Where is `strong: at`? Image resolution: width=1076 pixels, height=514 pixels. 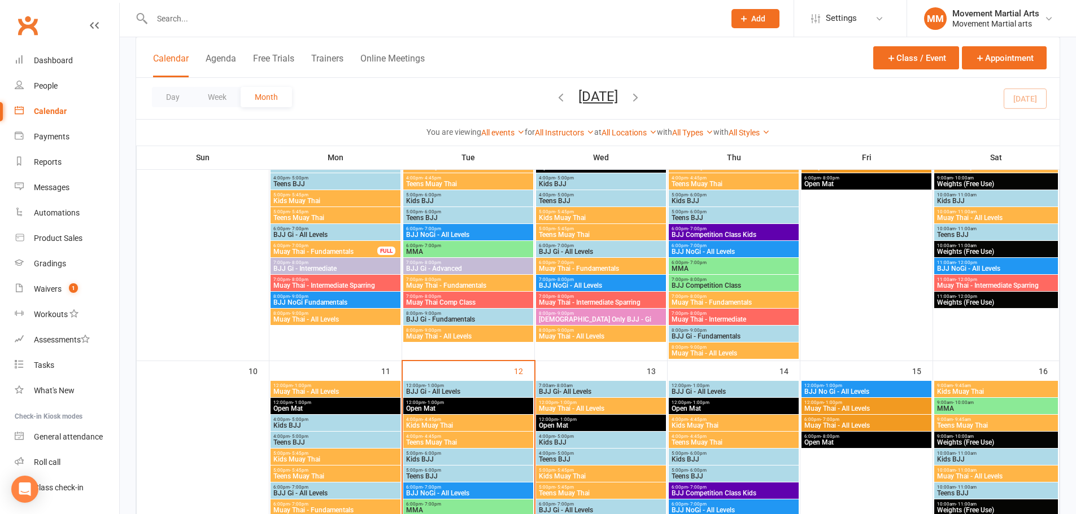 strong: at is located at coordinates (597, 132).